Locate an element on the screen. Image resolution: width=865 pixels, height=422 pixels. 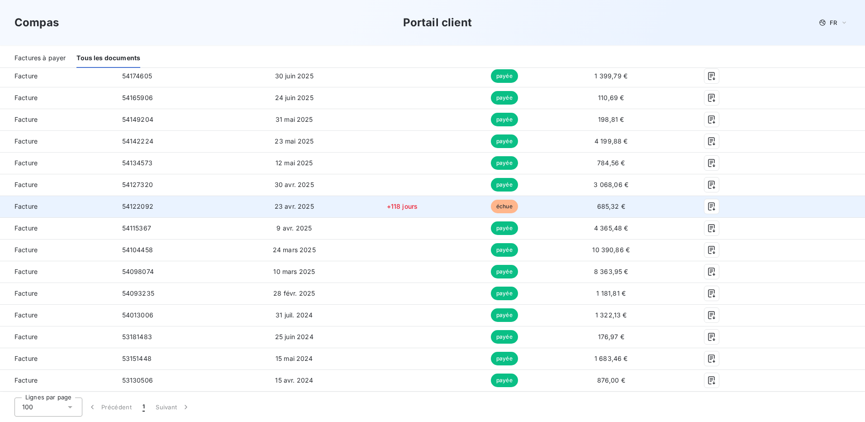
span: 110,69 € is located at coordinates (611, 97).